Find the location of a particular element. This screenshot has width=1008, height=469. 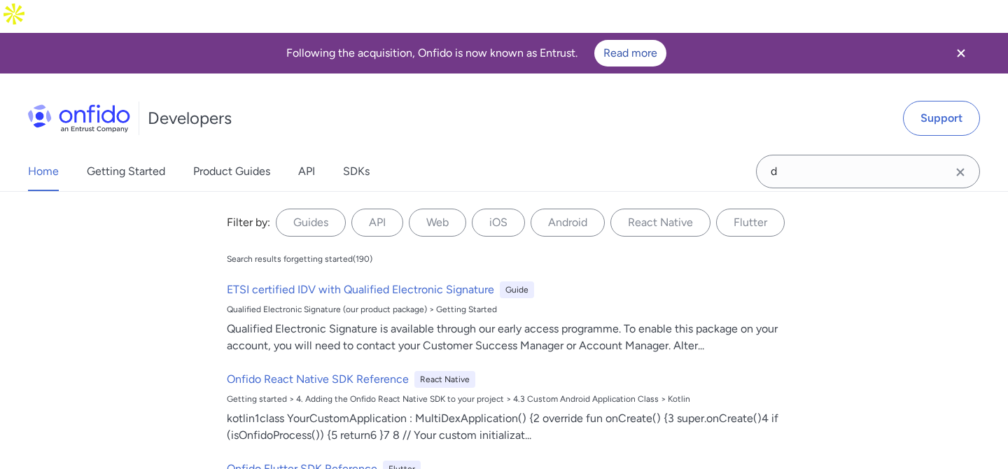

div: kotlin1class YourCustomApplication : MultiDexApplication() {2 override fun onCreate() {3 super.on... is located at coordinates (510, 427).